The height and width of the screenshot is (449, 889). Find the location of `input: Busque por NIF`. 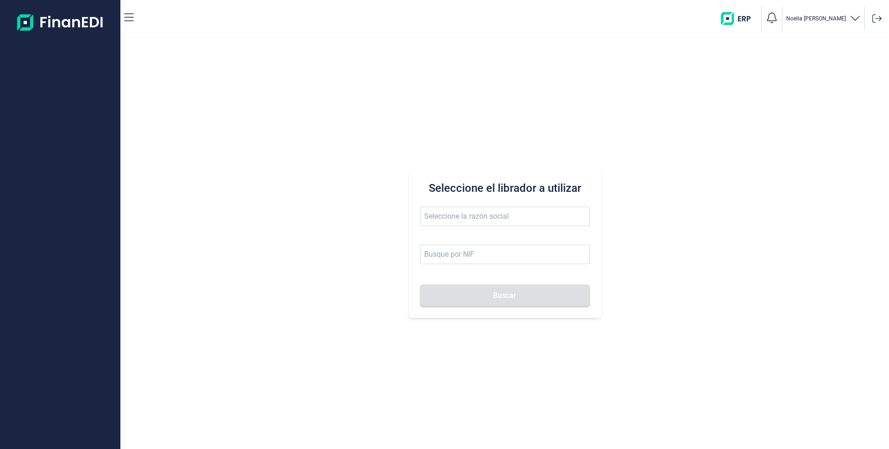

input: Busque por NIF is located at coordinates (505, 254).